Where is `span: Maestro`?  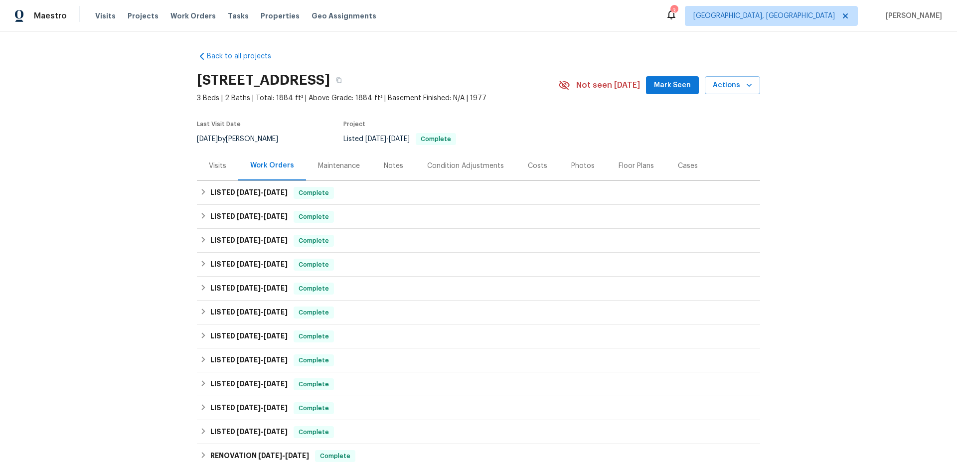
span: Maestro is located at coordinates (50, 16).